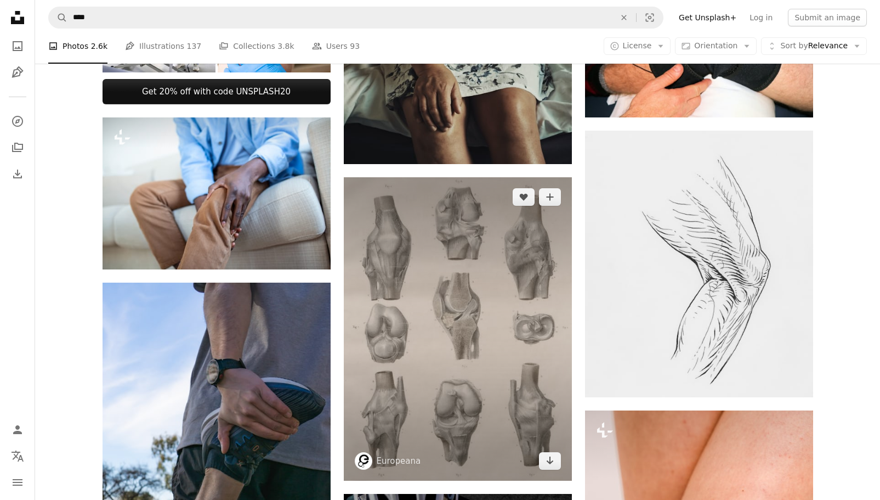  What do you see at coordinates (814, 46) in the screenshot?
I see `button: Sort byRelevance` at bounding box center [814, 46].